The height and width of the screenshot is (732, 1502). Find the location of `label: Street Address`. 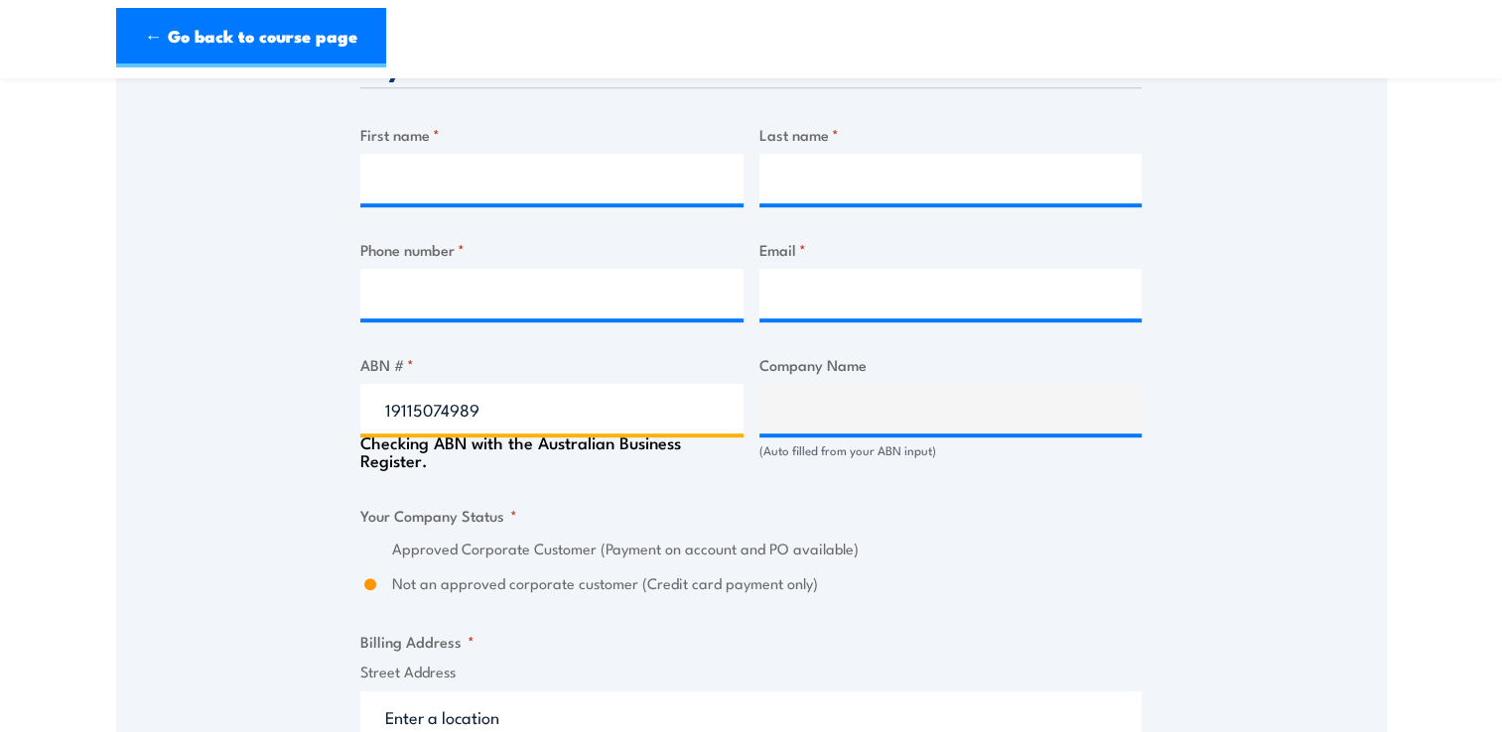

label: Street Address is located at coordinates (750, 672).